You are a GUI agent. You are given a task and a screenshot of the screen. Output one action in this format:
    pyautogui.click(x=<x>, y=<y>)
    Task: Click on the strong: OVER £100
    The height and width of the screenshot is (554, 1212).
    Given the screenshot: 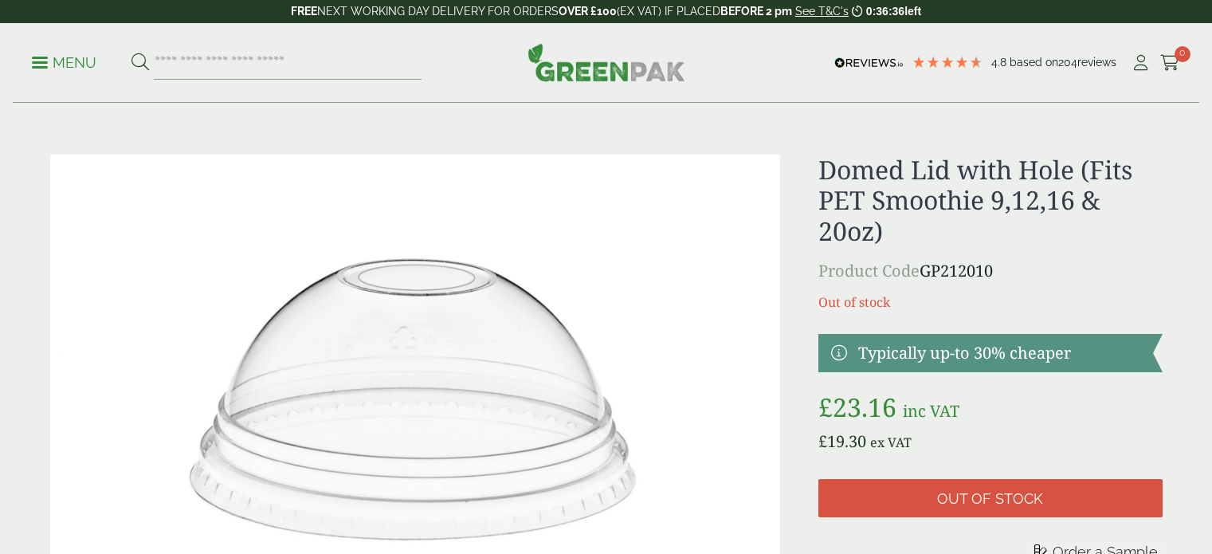 What is the action you would take?
    pyautogui.click(x=587, y=11)
    